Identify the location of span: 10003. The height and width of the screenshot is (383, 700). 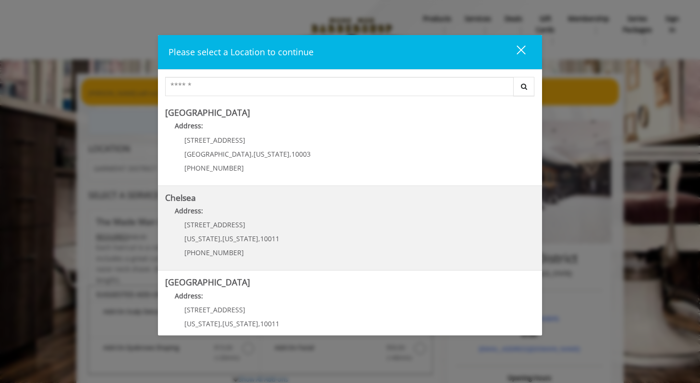
(301, 154).